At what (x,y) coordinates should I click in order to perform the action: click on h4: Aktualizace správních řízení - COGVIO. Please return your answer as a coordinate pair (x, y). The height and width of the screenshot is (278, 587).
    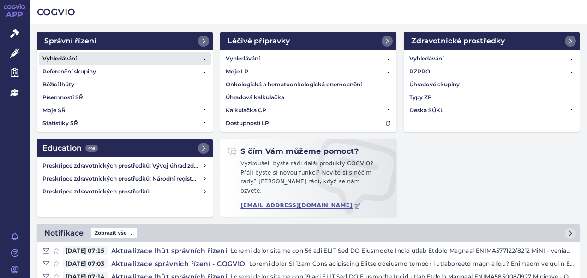
    Looking at the image, I should click on (178, 264).